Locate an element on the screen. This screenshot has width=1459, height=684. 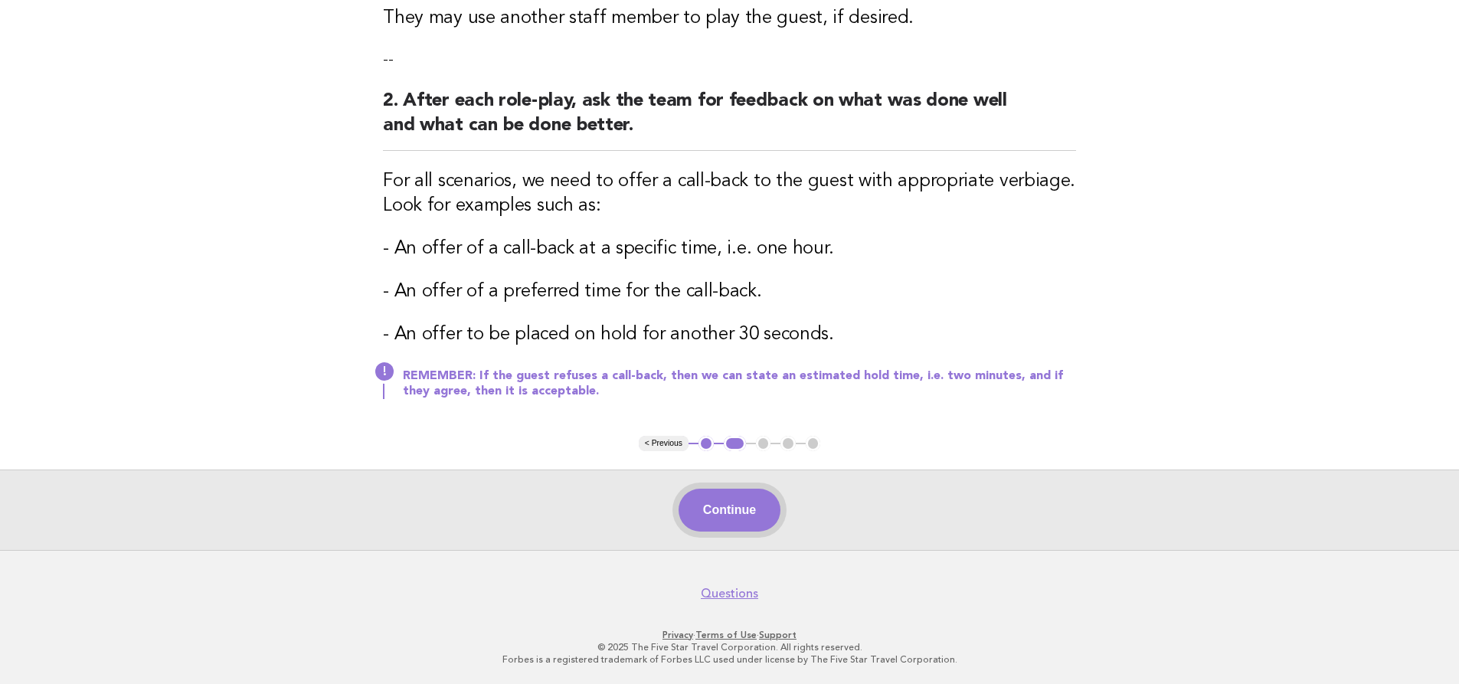
button: Continue is located at coordinates (729, 510).